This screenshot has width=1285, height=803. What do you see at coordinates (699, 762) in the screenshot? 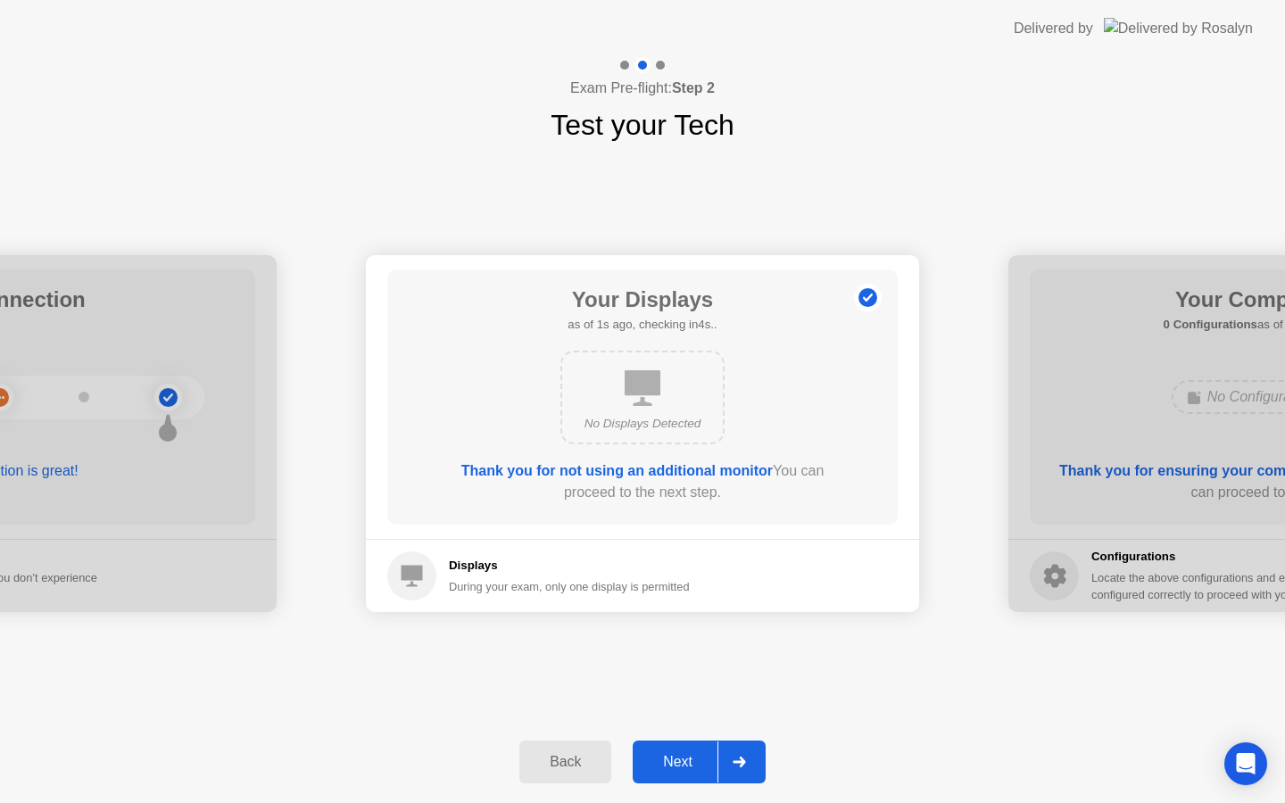
I see `button: Next` at bounding box center [699, 762].